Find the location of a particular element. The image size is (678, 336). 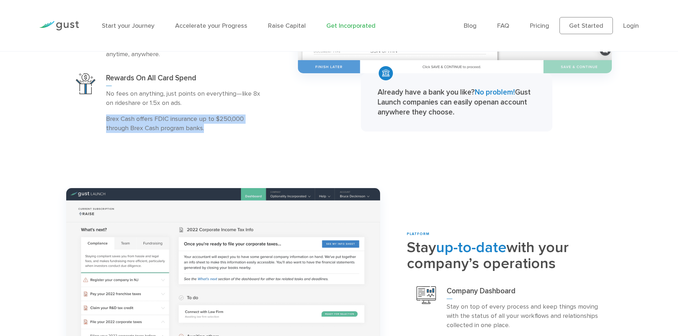

img: Gust Logo is located at coordinates (59, 26).